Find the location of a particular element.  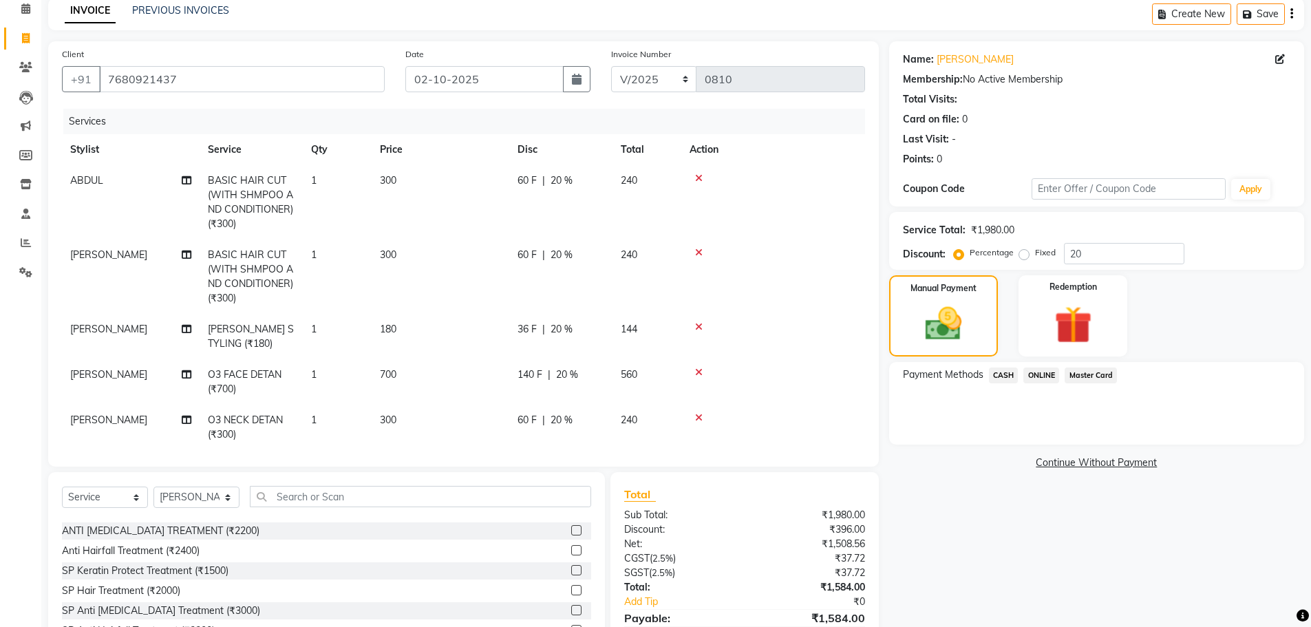

span: ABDUL is located at coordinates (87, 180).